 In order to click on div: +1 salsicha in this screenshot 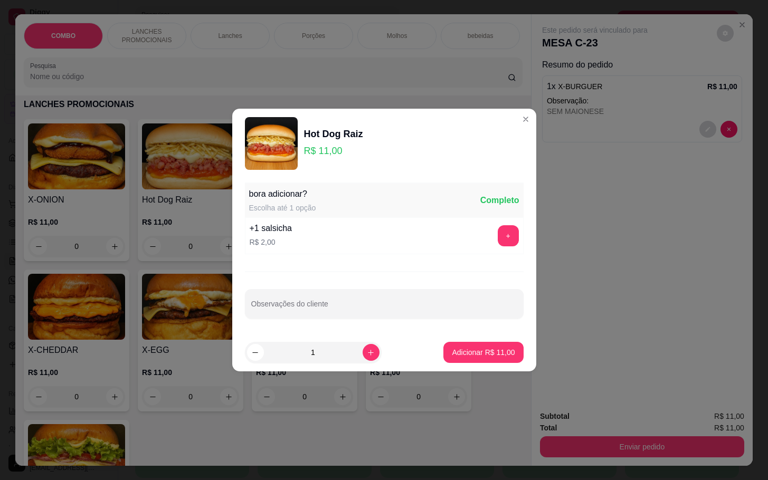, I will do `click(271, 228)`.